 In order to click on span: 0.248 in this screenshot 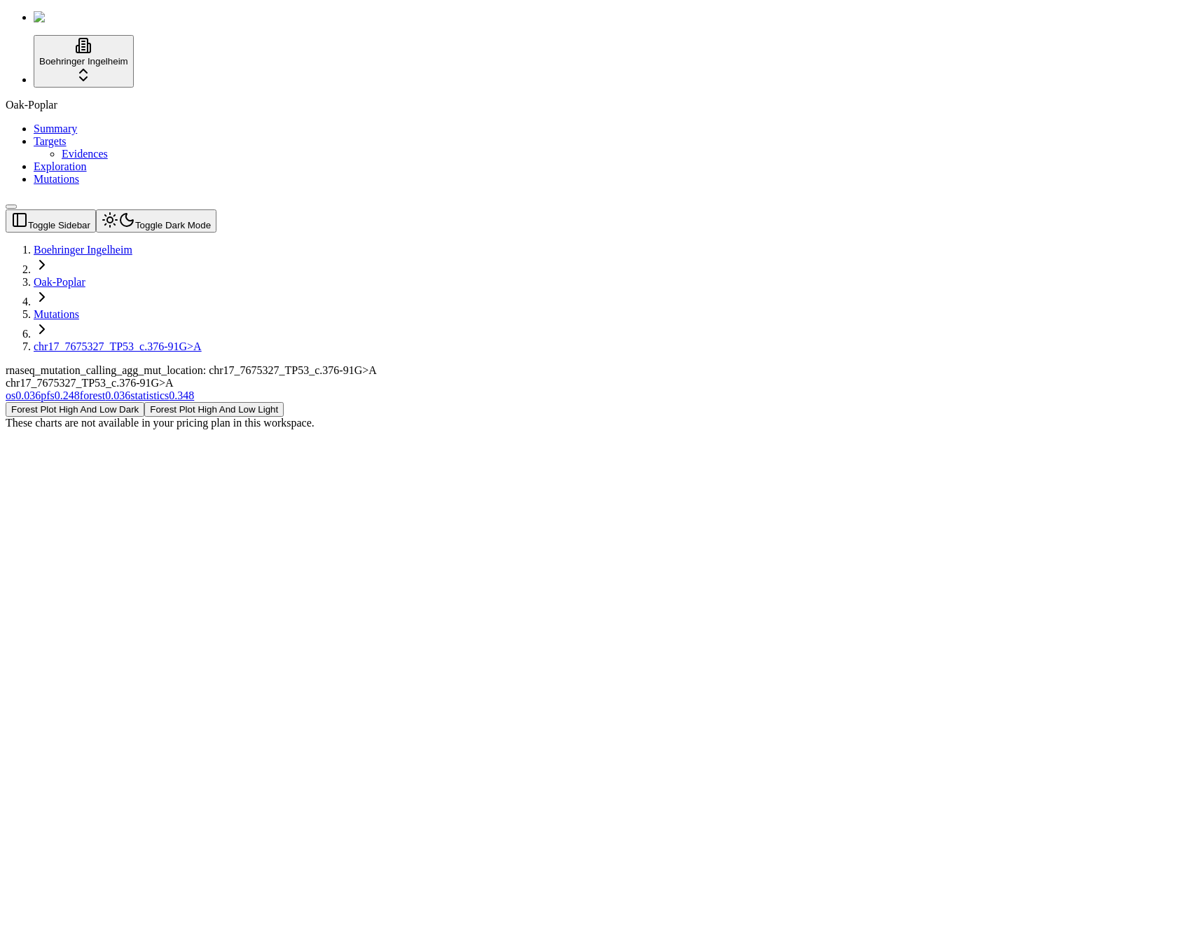, I will do `click(67, 395)`.